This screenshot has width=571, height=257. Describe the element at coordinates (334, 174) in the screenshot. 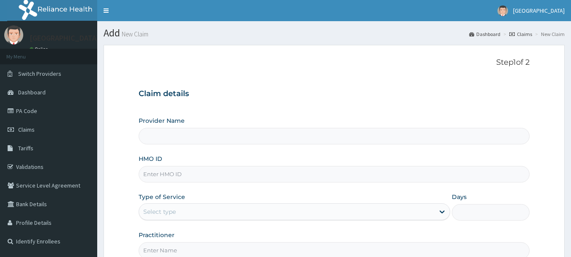

I see `input: Enter HMO ID` at that location.